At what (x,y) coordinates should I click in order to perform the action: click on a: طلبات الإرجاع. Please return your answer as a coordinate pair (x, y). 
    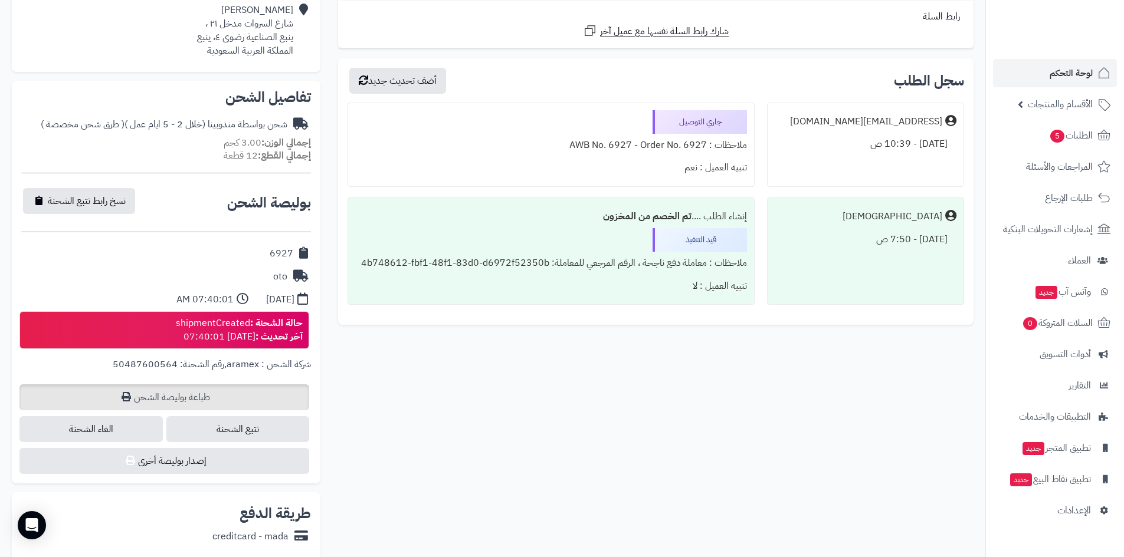
    Looking at the image, I should click on (1055, 198).